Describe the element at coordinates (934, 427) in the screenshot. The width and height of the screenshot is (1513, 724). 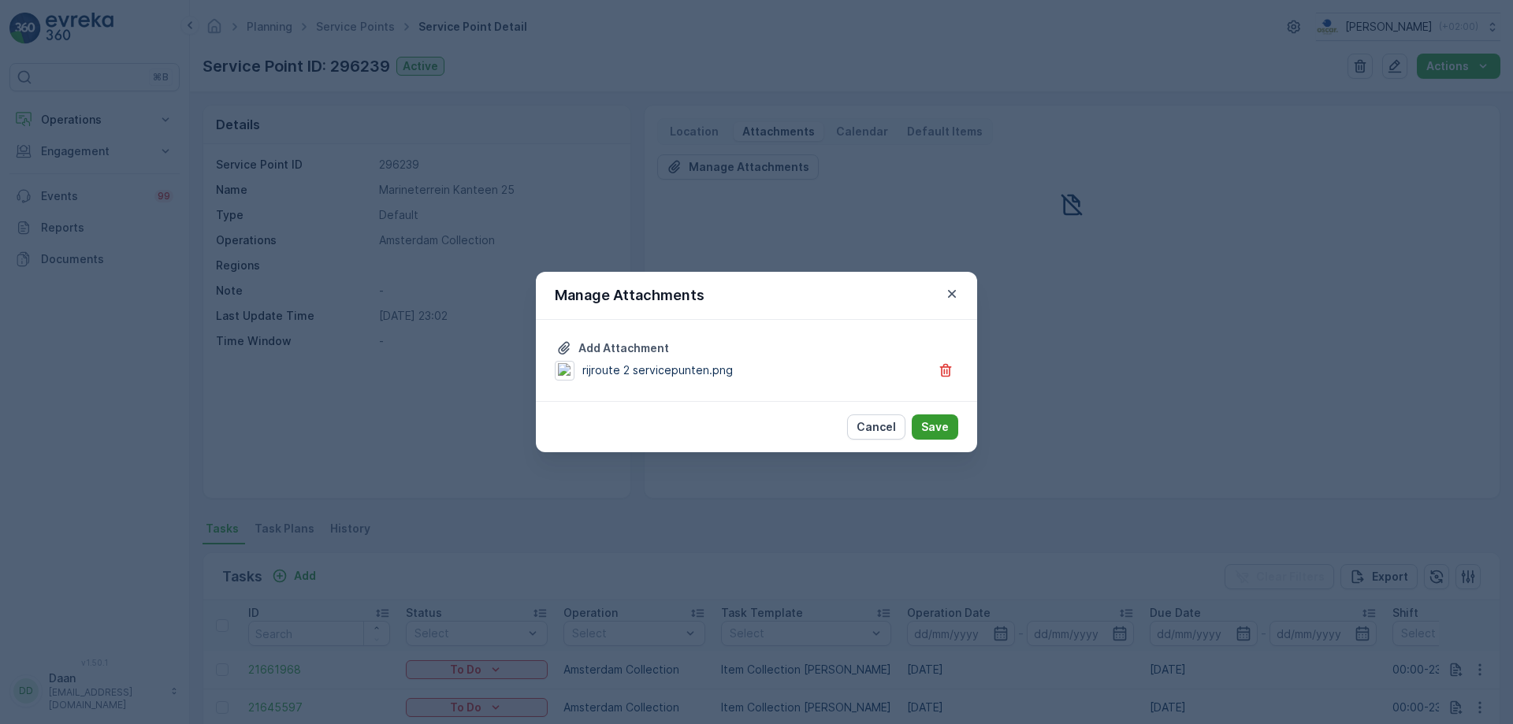
I see `button: Save` at that location.